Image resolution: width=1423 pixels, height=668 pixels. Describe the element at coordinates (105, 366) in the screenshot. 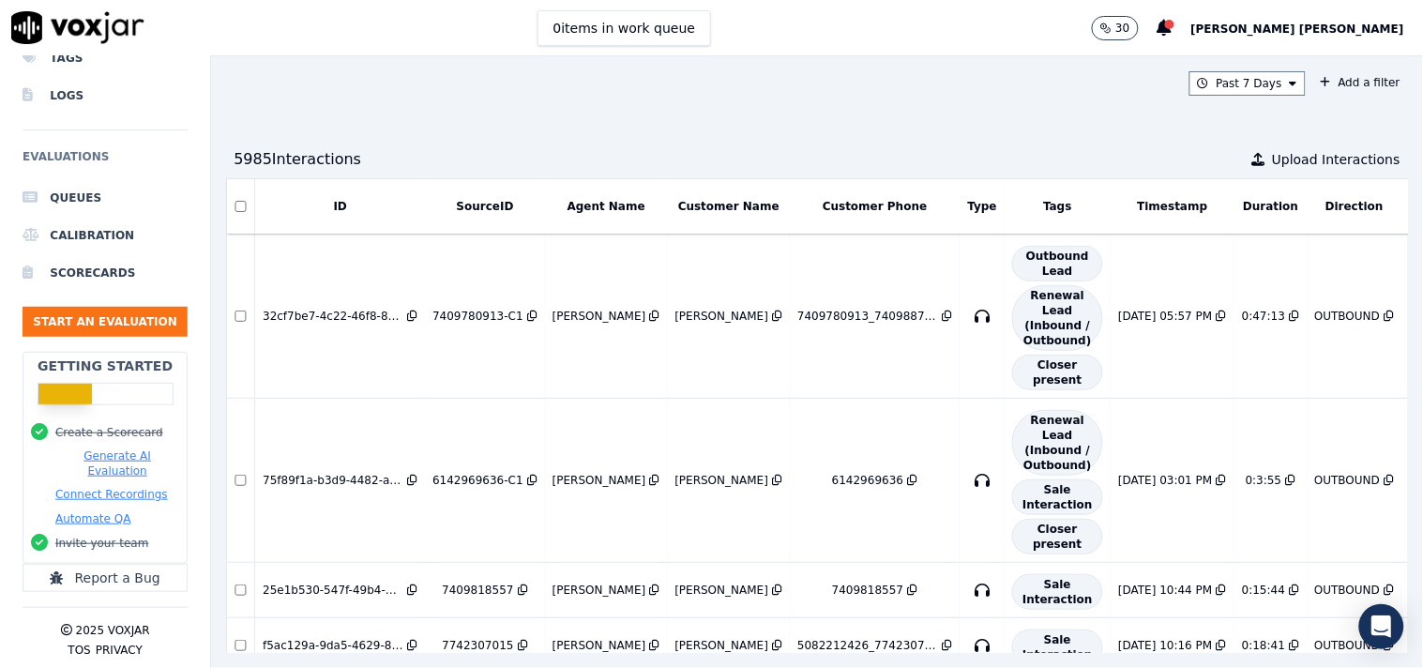

I see `h2: Getting Started` at that location.